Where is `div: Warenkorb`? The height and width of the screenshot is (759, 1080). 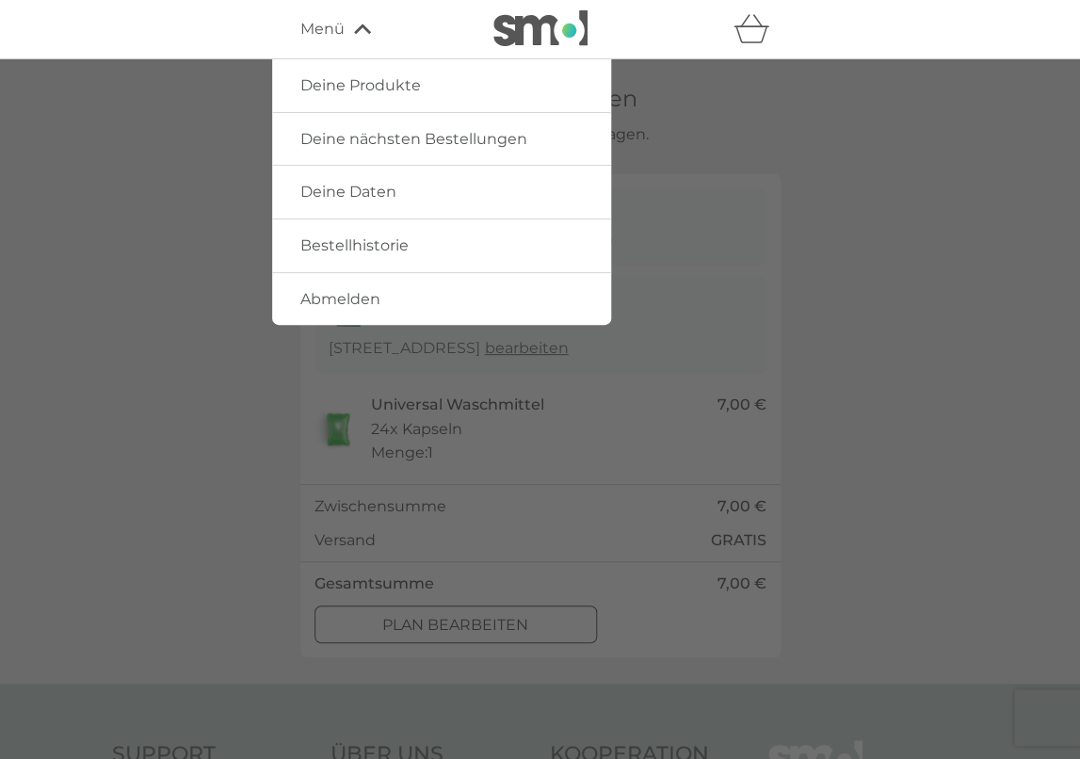
div: Warenkorb is located at coordinates (757, 29).